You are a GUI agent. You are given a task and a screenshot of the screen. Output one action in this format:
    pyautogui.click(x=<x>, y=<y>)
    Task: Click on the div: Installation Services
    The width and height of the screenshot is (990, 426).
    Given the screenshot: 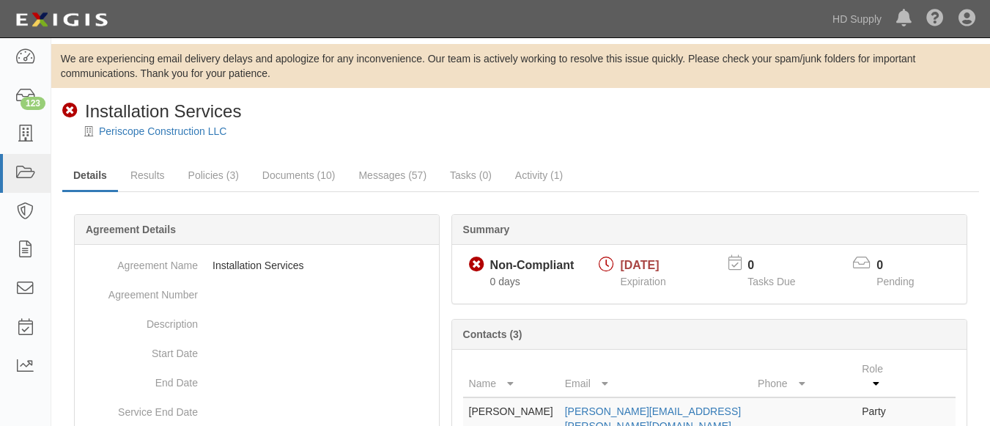 What is the action you would take?
    pyautogui.click(x=152, y=111)
    